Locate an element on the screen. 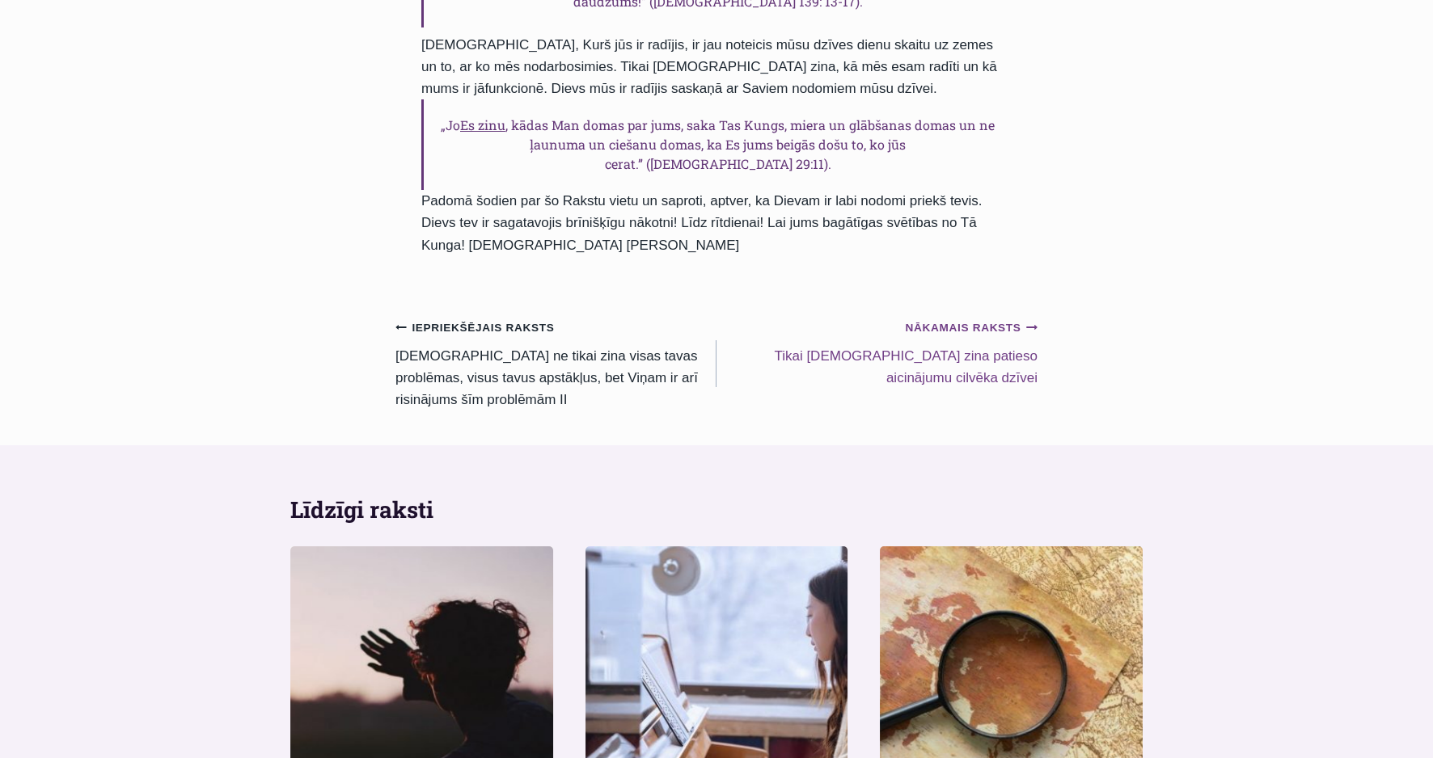 This screenshot has width=1433, height=758. nav: Raksti is located at coordinates (716, 363).